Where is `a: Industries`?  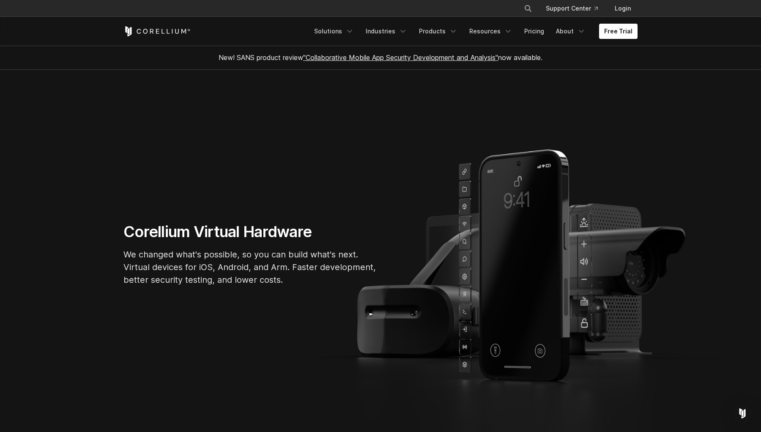
a: Industries is located at coordinates (386, 31).